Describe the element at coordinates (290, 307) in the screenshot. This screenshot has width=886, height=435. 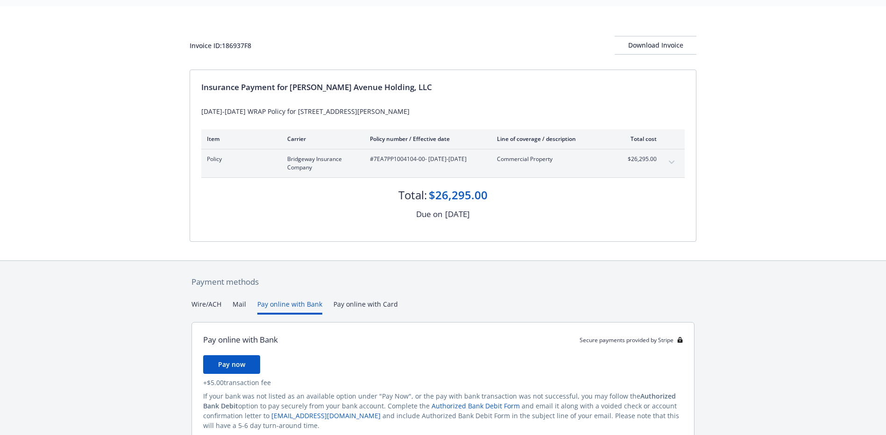
I see `button: Pay online with Bank` at that location.